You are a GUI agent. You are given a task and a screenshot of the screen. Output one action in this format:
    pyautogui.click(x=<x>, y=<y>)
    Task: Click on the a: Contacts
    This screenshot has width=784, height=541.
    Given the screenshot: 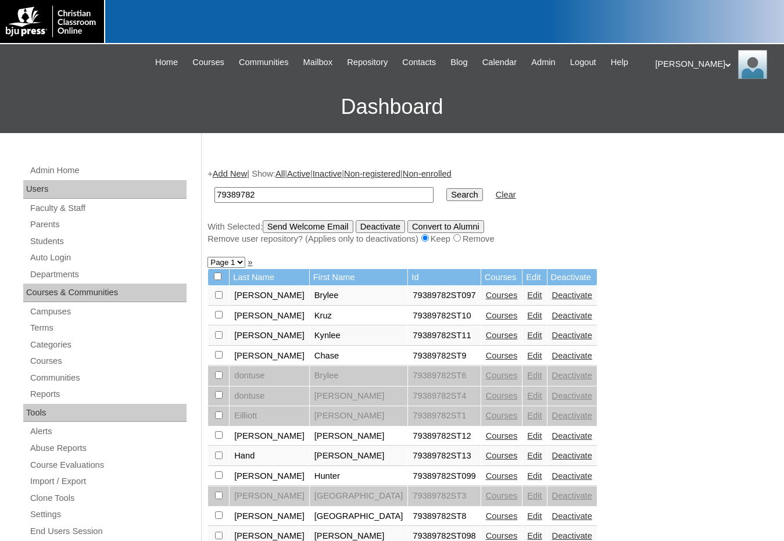 What is the action you would take?
    pyautogui.click(x=419, y=62)
    